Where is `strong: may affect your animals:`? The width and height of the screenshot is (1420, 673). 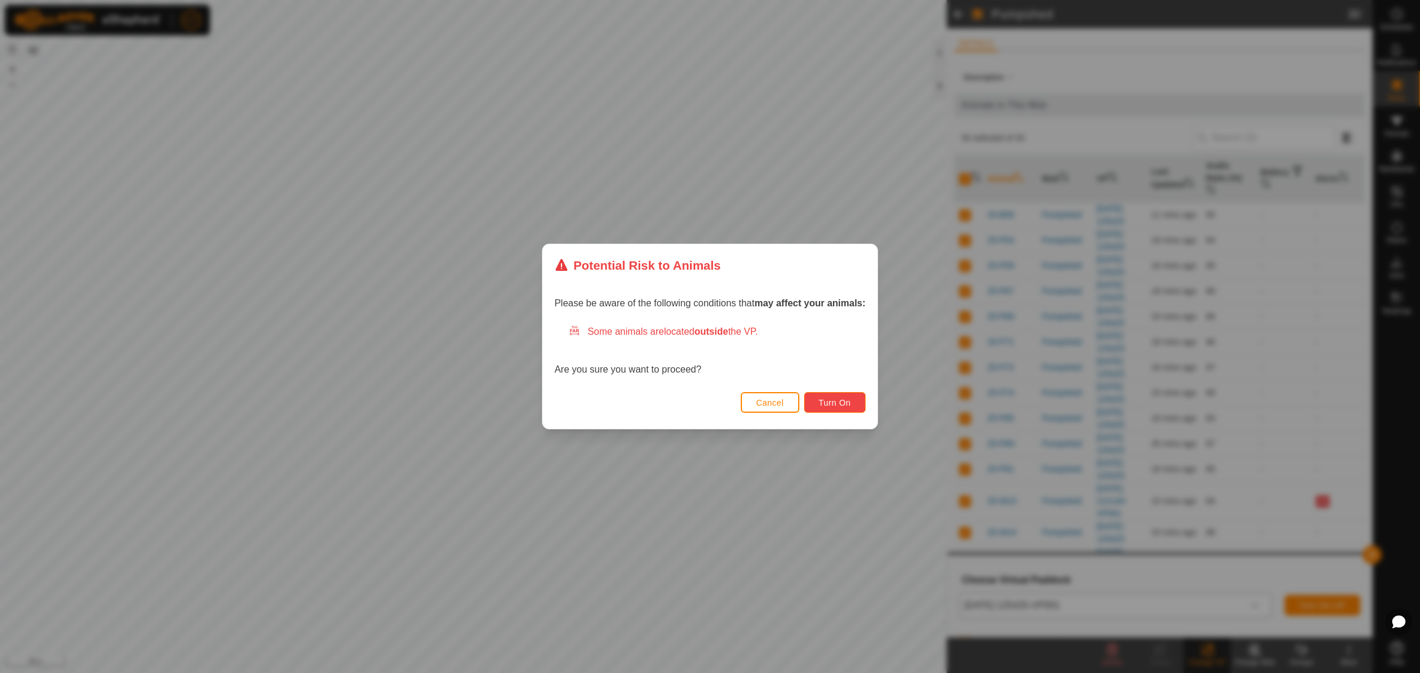 strong: may affect your animals: is located at coordinates (810, 303).